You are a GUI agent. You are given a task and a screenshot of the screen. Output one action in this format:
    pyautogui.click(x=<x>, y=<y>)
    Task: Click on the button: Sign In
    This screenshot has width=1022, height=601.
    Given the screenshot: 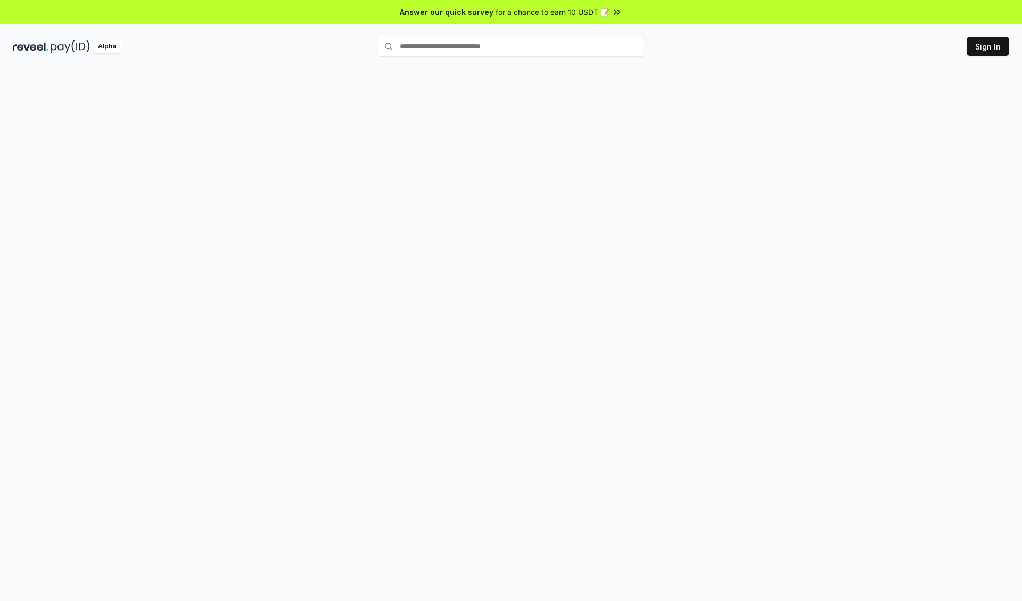 What is the action you would take?
    pyautogui.click(x=987, y=46)
    